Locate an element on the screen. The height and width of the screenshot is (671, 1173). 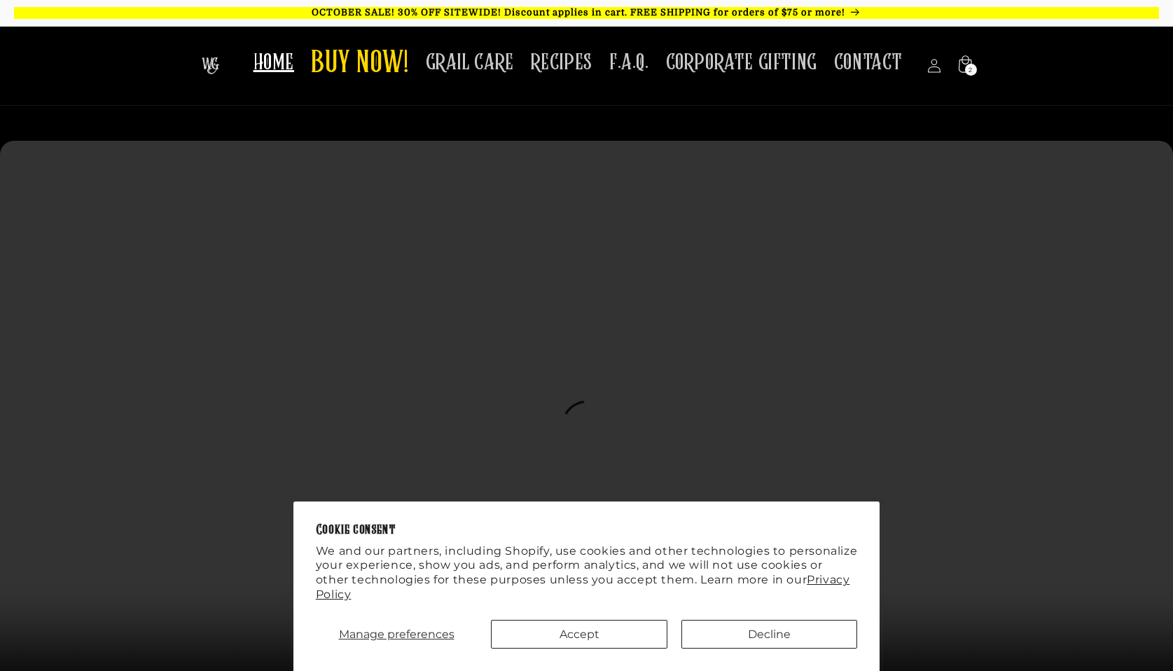
span: CORPORATE GIFTING is located at coordinates (742, 62).